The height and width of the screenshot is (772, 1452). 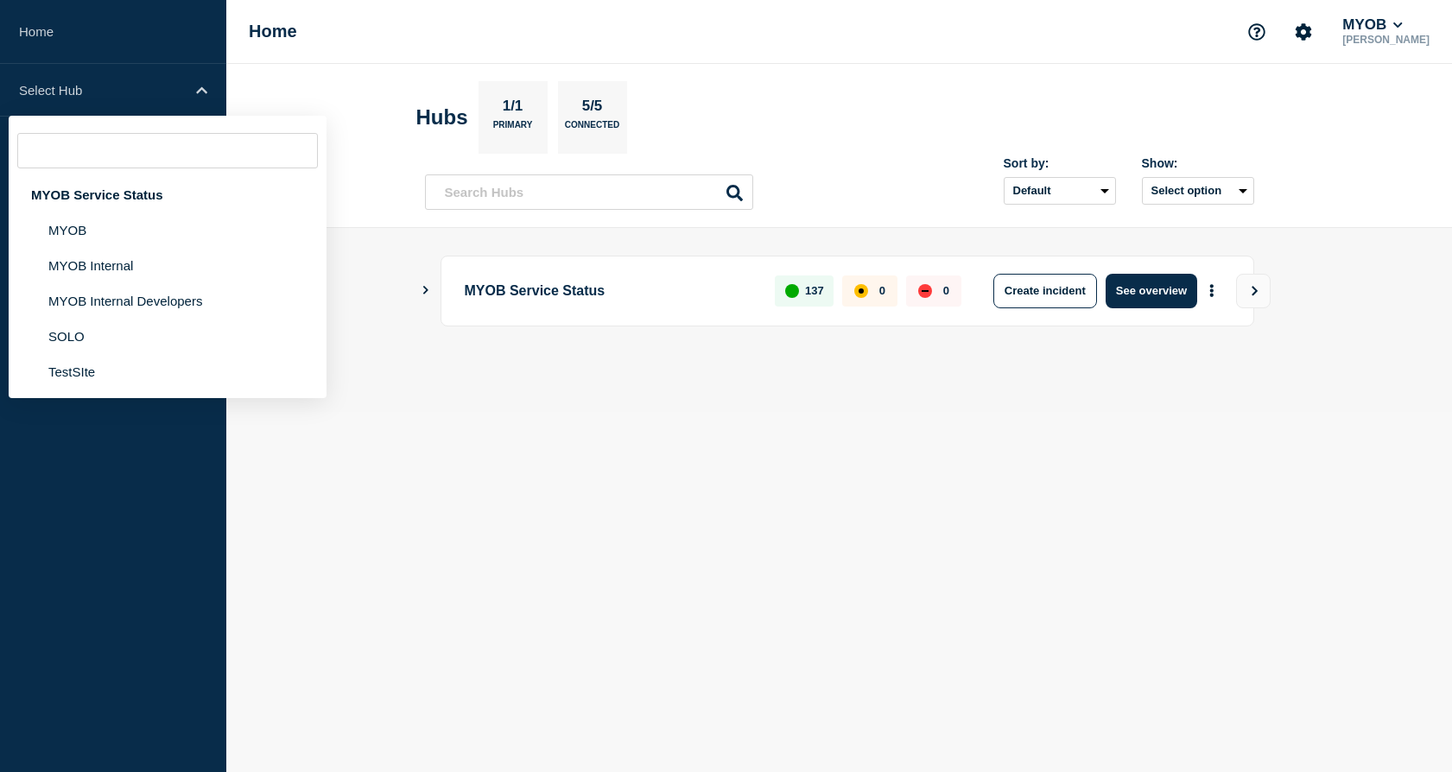 I want to click on p: 137, so click(x=814, y=290).